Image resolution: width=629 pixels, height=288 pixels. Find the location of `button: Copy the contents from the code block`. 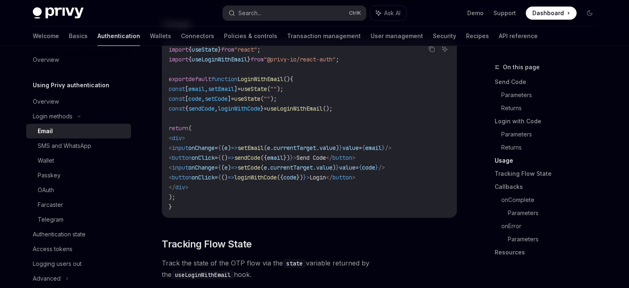

button: Copy the contents from the code block is located at coordinates (432, 49).